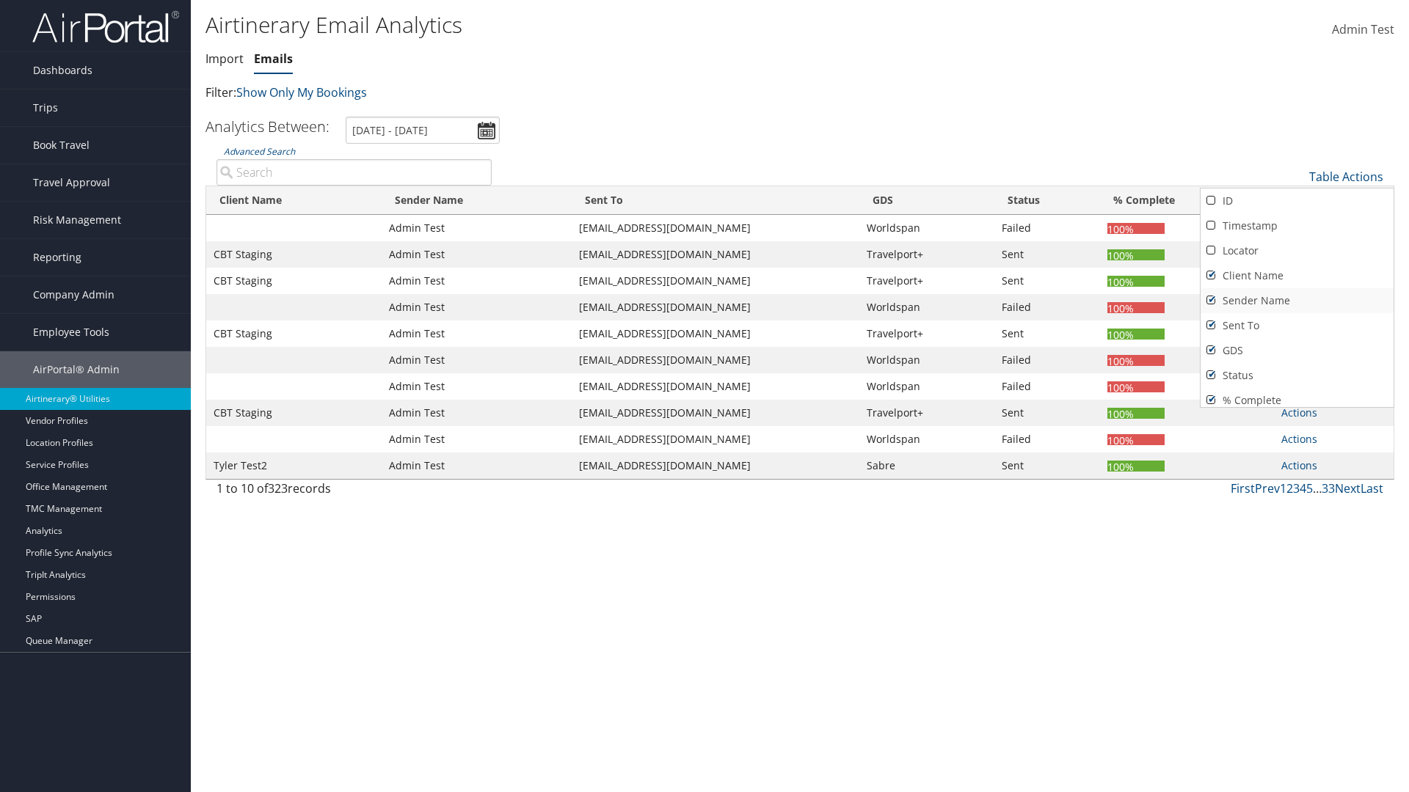 This screenshot has width=1409, height=792. Describe the element at coordinates (1296, 376) in the screenshot. I see `a: Status` at that location.